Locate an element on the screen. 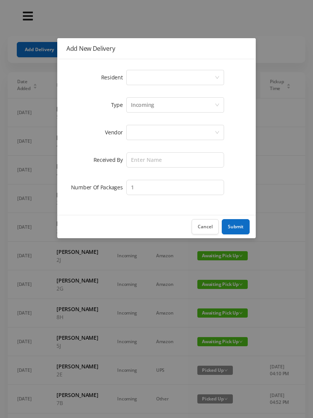  label: Type is located at coordinates (119, 105).